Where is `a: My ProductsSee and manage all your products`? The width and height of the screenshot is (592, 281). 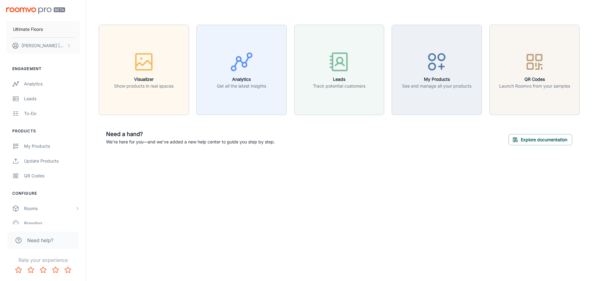
a: My ProductsSee and manage all your products is located at coordinates (437, 69).